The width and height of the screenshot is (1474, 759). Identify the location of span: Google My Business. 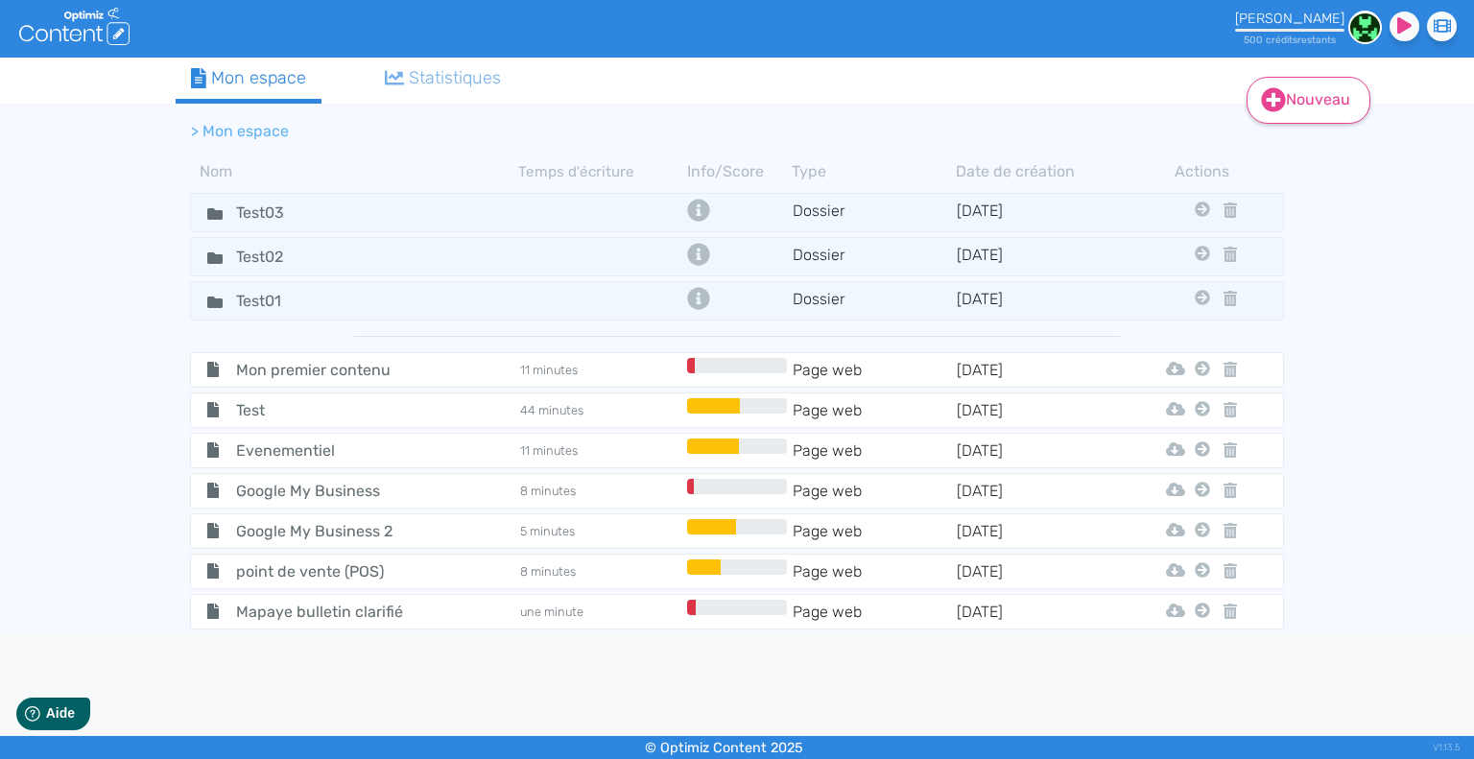
(329, 490).